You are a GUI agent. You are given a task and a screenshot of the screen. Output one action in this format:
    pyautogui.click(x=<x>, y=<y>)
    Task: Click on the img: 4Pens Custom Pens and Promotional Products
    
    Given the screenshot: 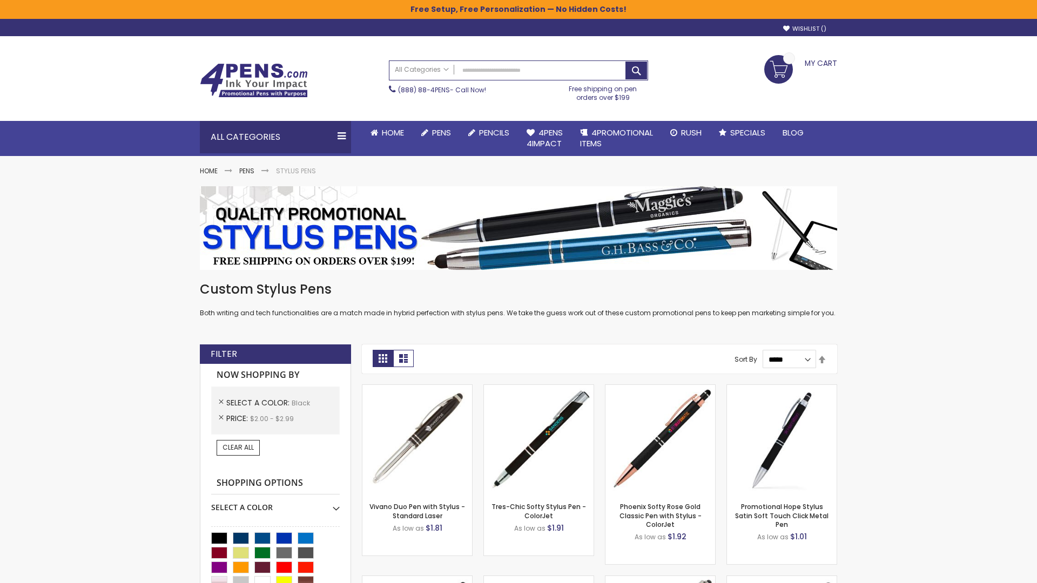 What is the action you would take?
    pyautogui.click(x=254, y=80)
    